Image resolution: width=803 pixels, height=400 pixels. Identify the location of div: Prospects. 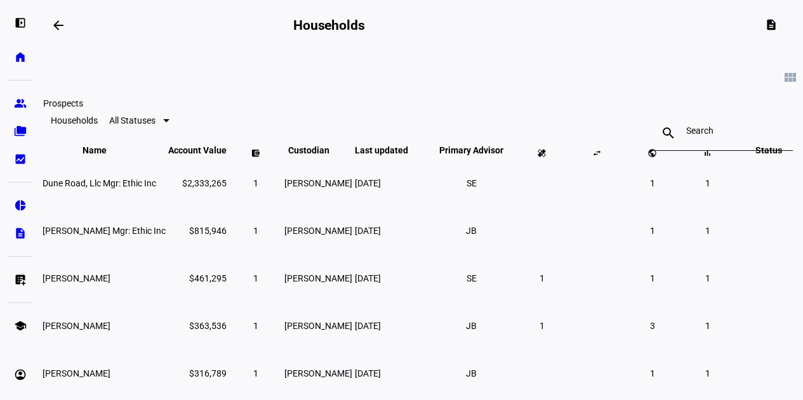
(63, 103).